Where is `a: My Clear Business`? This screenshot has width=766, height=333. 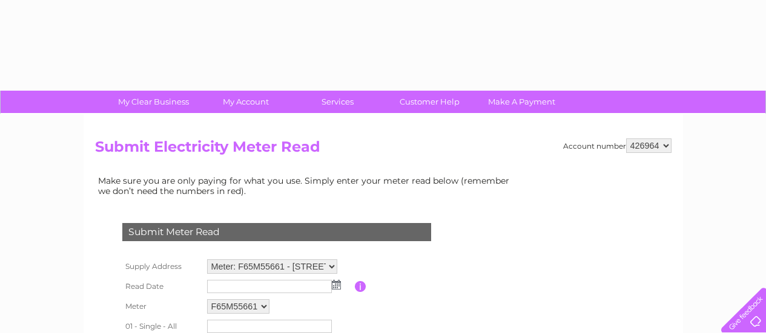
a: My Clear Business is located at coordinates (153, 102).